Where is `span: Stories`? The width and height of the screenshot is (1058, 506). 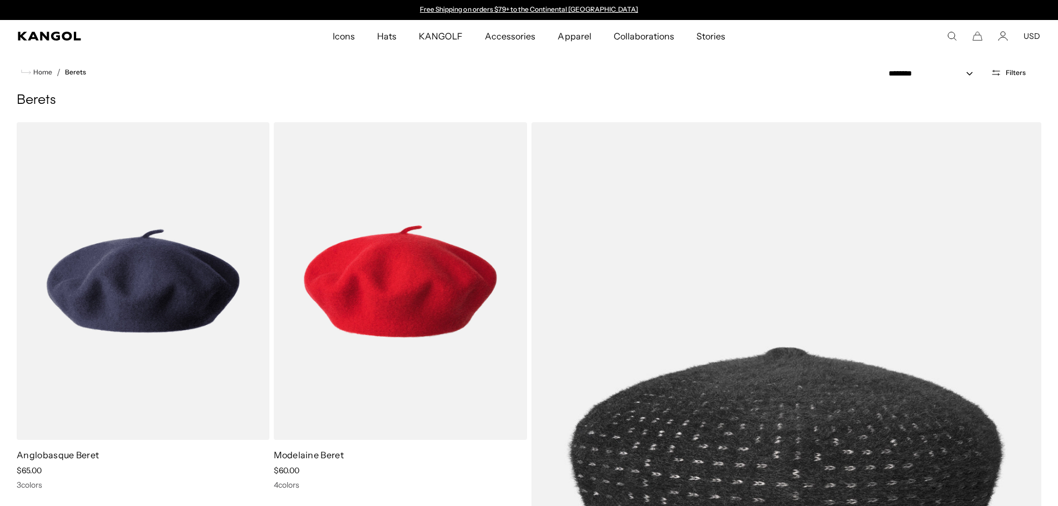 span: Stories is located at coordinates (711, 36).